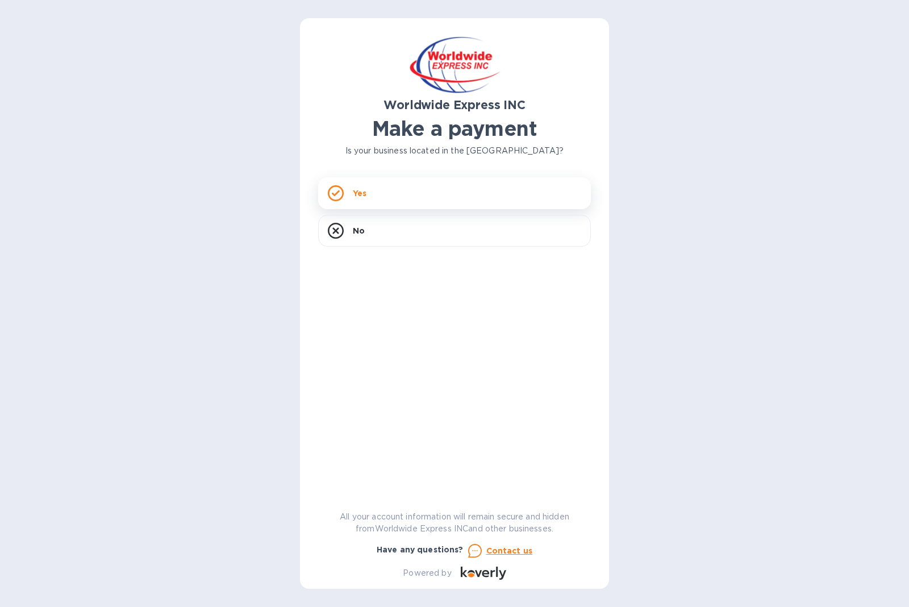 Image resolution: width=909 pixels, height=607 pixels. I want to click on b: Have any questions?, so click(420, 549).